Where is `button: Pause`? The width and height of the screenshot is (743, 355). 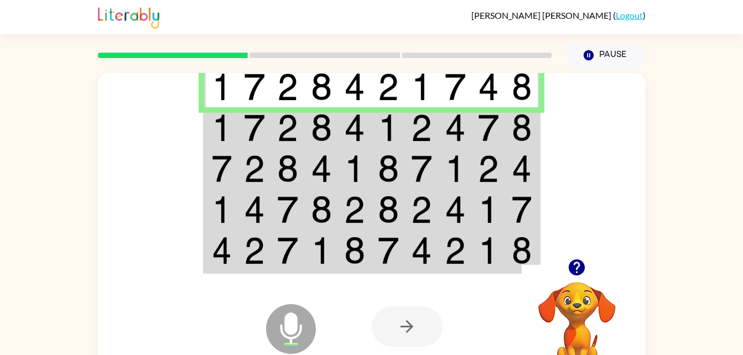 button: Pause is located at coordinates (605, 55).